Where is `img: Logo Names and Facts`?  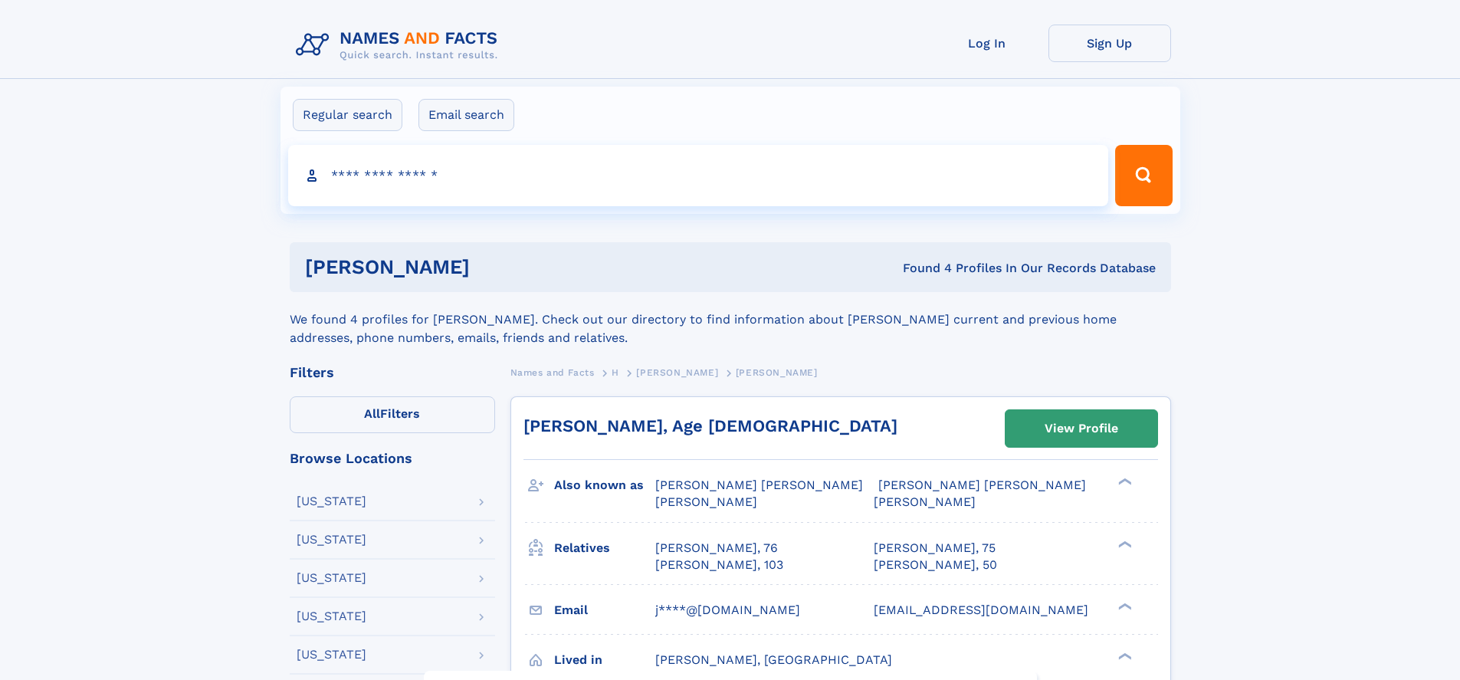
img: Logo Names and Facts is located at coordinates (400, 45).